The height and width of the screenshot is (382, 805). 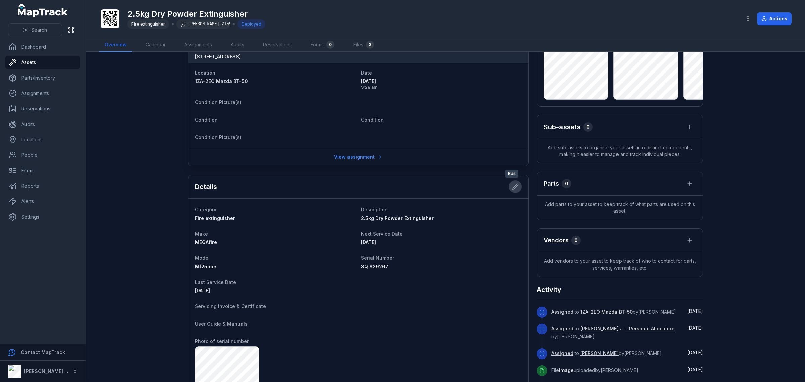 What do you see at coordinates (695, 352) in the screenshot?
I see `time: 5/16/2025, 3:11:57 PM` at bounding box center [695, 352].